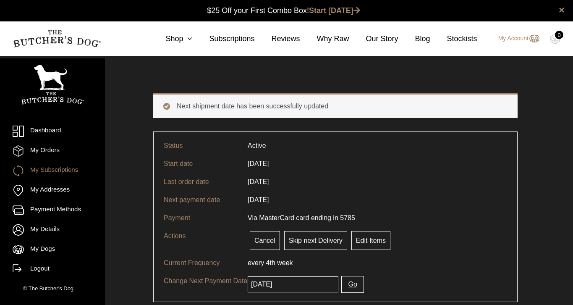 Image resolution: width=573 pixels, height=305 pixels. I want to click on a: My Subscriptions, so click(53, 171).